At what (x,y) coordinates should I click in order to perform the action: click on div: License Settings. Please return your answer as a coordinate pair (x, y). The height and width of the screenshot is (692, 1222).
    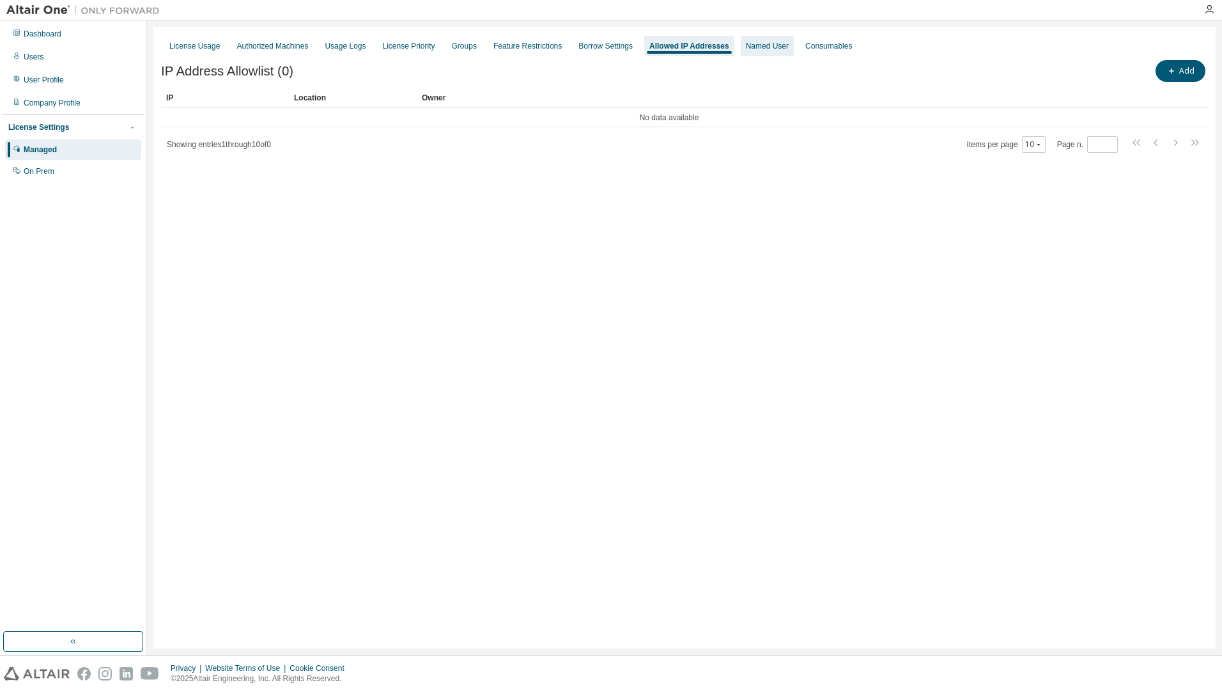
    Looking at the image, I should click on (38, 127).